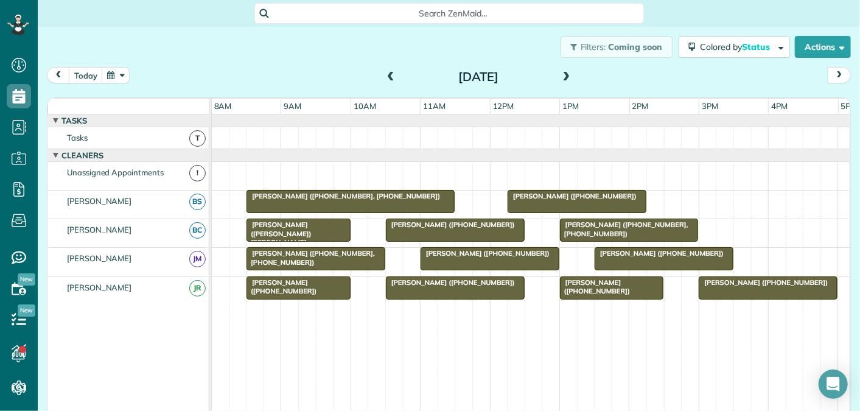 The image size is (860, 411). Describe the element at coordinates (849, 106) in the screenshot. I see `span: 5pm` at that location.